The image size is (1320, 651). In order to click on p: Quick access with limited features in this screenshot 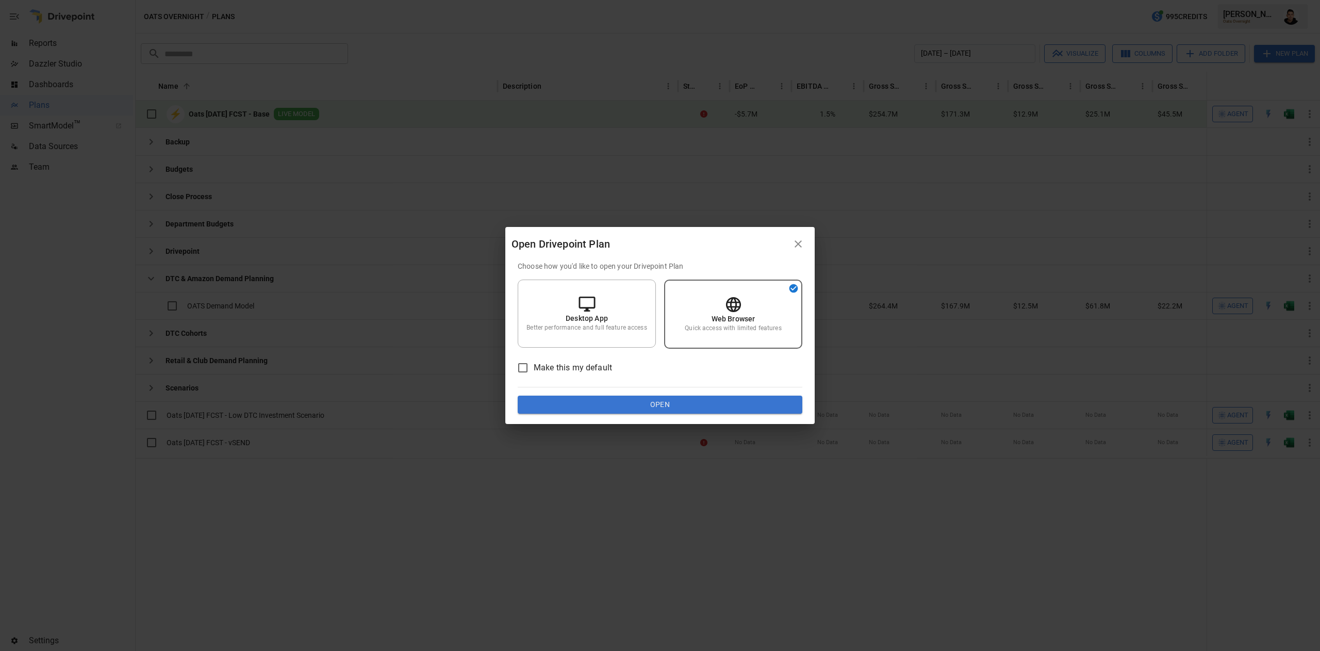, I will do `click(733, 328)`.